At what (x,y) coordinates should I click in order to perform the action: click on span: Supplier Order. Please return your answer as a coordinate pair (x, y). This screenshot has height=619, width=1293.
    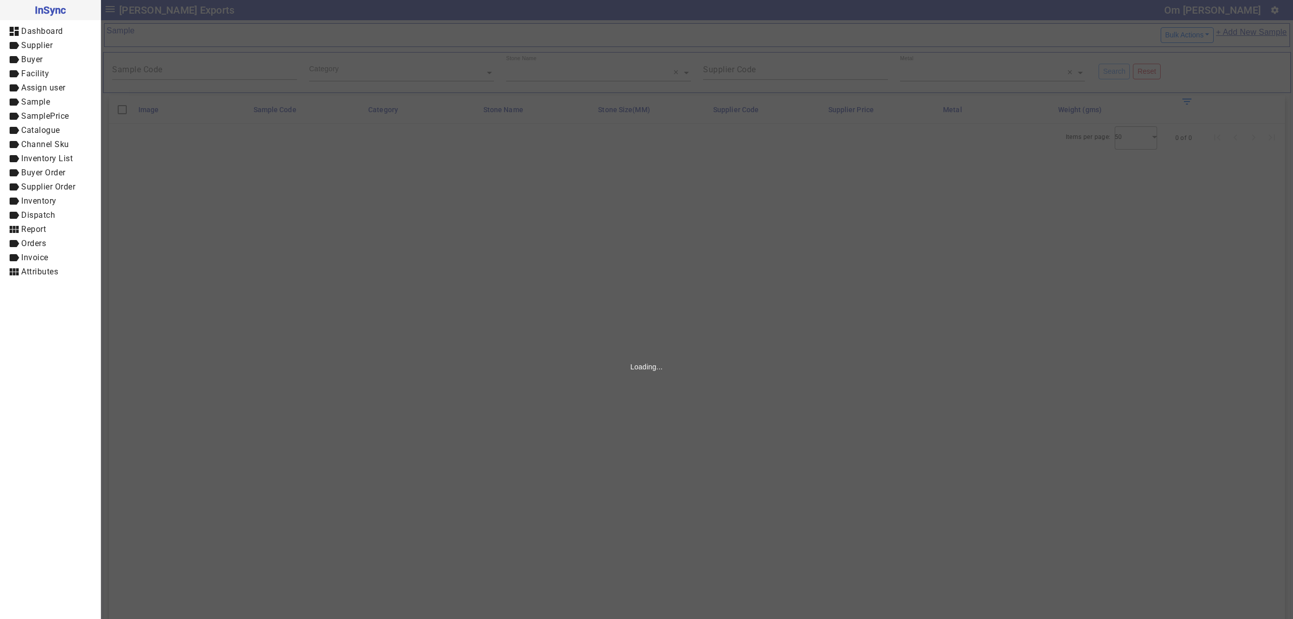
    Looking at the image, I should click on (48, 186).